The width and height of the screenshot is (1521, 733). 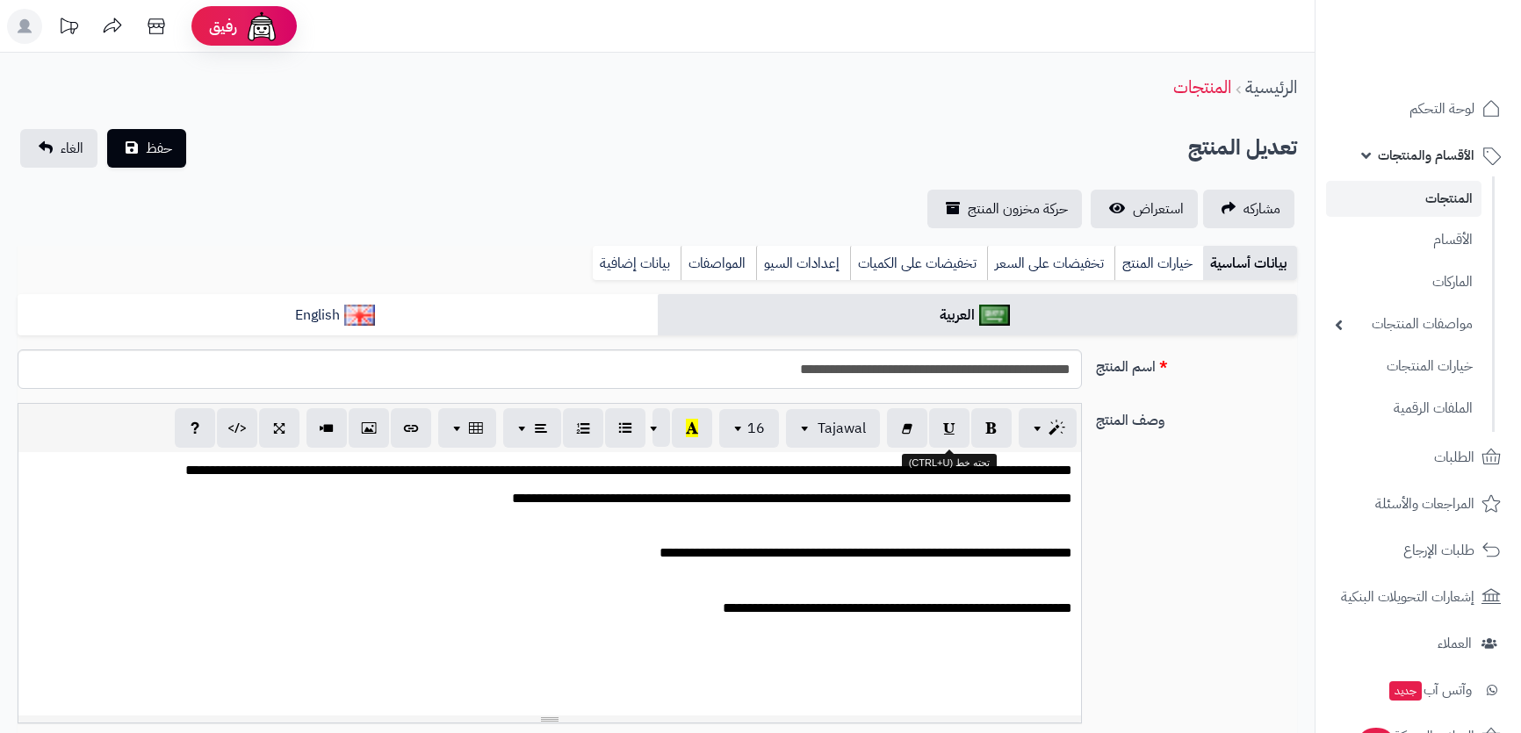 What do you see at coordinates (1442, 109) in the screenshot?
I see `span: لوحة التحكم` at bounding box center [1442, 109].